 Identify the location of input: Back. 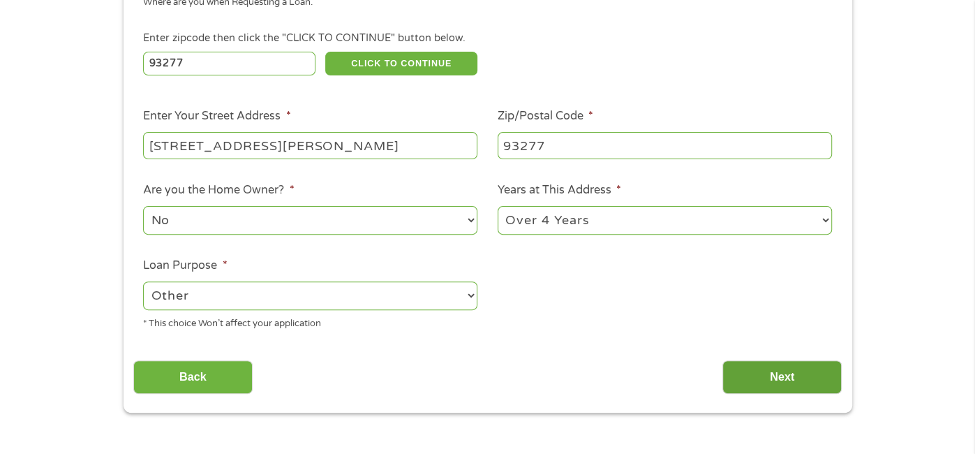
(193, 377).